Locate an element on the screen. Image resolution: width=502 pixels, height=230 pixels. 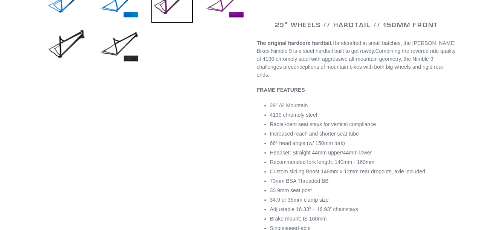
span: 29″ All Mountain is located at coordinates (289, 105).